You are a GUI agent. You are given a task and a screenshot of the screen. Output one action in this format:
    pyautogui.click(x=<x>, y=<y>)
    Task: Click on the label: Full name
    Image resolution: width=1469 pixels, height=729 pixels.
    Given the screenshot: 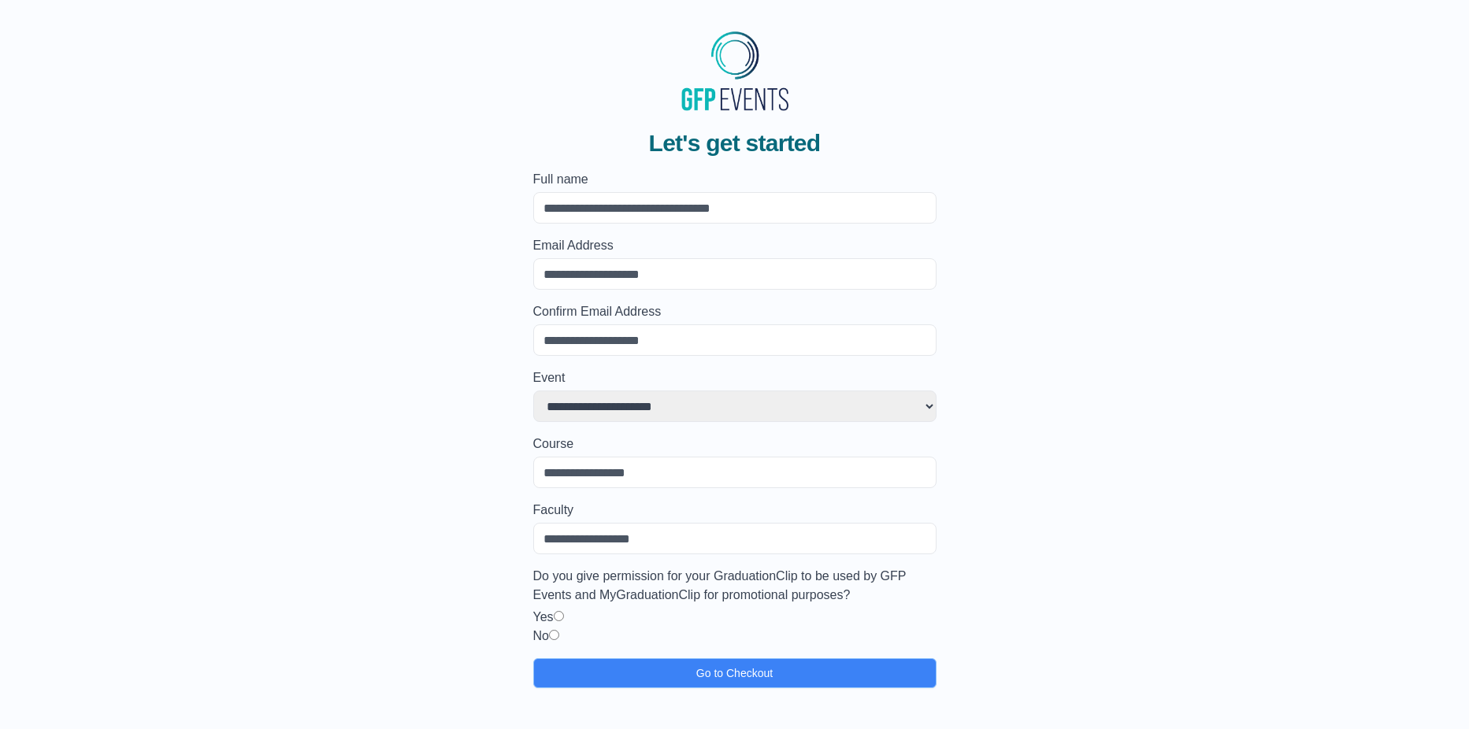 What is the action you would take?
    pyautogui.click(x=735, y=180)
    